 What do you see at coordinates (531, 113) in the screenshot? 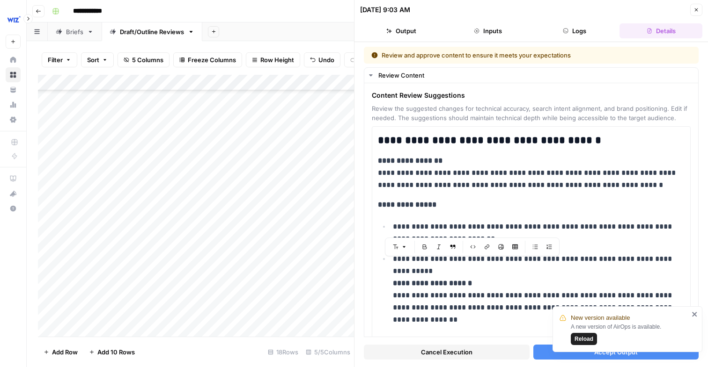
I see `span: Review the suggested changes for technical accuracy, search intent alignment, and brand positioni...` at bounding box center [531, 113].